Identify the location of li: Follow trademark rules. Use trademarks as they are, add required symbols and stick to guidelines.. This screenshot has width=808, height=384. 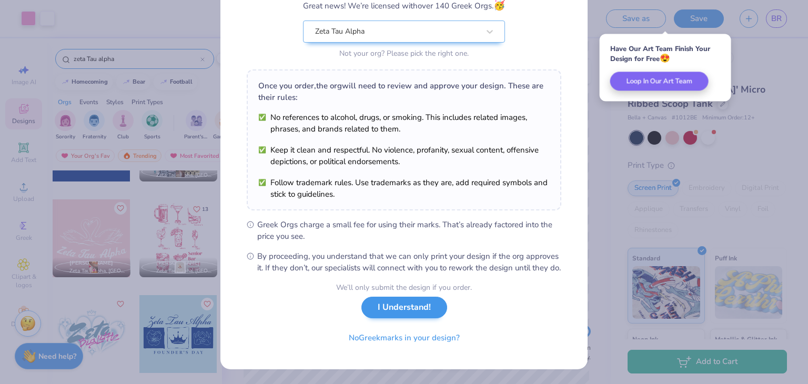
(404, 188).